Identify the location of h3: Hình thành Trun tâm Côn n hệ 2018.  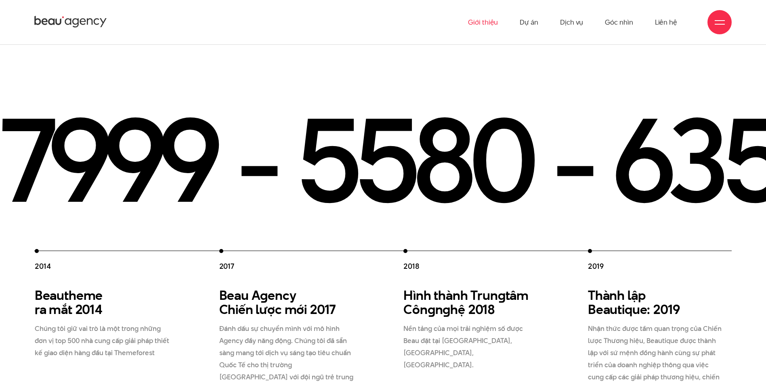
(471, 302).